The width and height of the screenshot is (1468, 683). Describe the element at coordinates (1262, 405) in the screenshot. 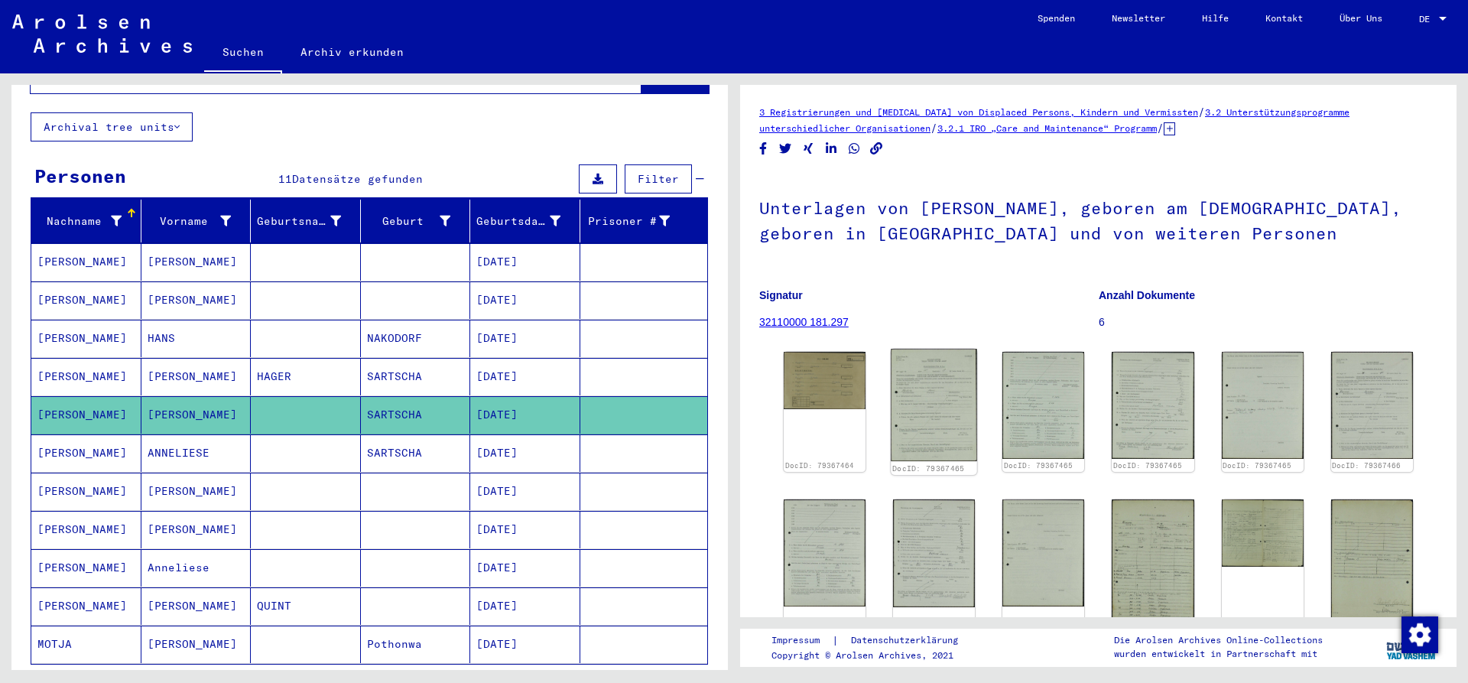

I see `img: 004.jpg` at that location.